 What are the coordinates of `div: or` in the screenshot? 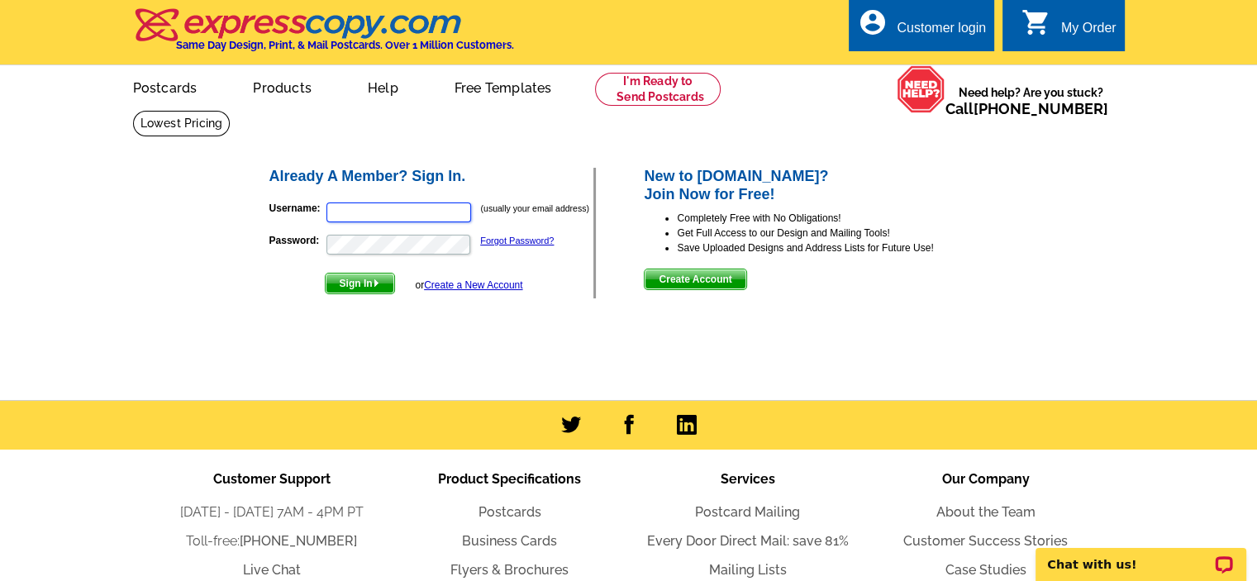 It's located at (469, 285).